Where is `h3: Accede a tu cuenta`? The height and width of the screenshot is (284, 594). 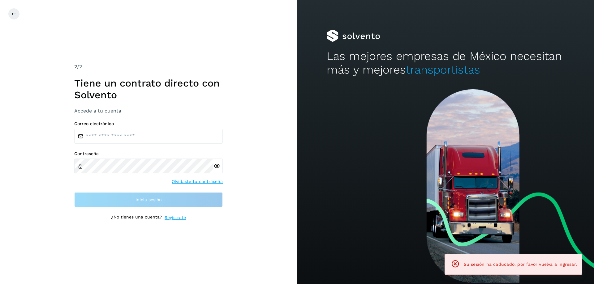
h3: Accede a tu cuenta is located at coordinates (148, 111).